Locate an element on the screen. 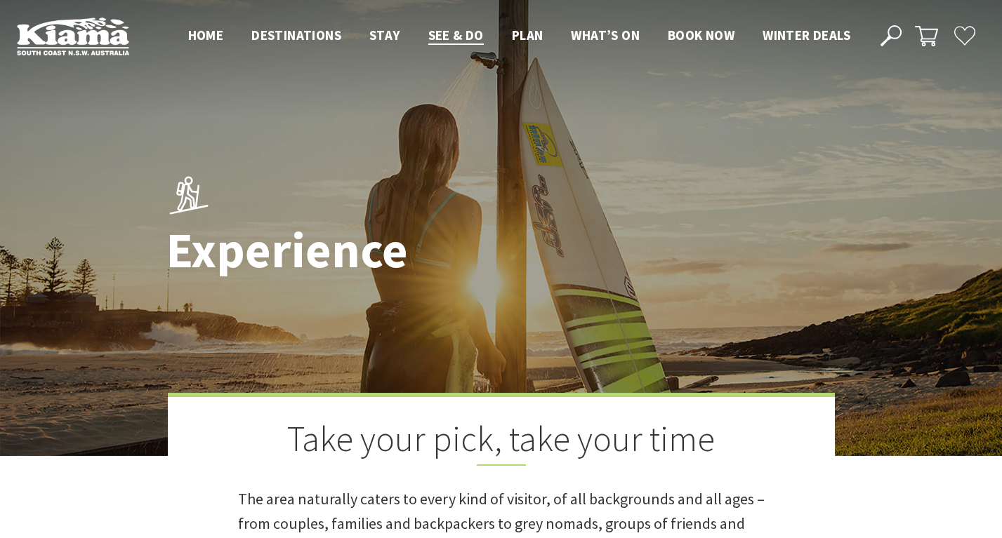 This screenshot has width=1002, height=538. span: Stay is located at coordinates (385, 35).